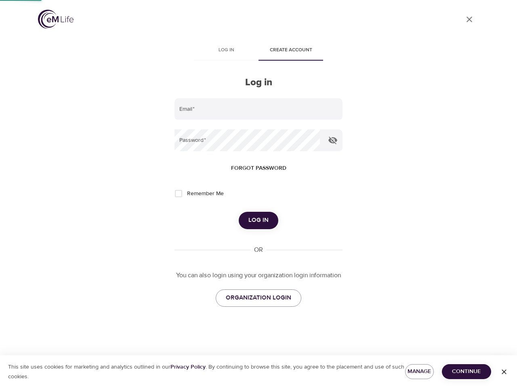  What do you see at coordinates (188, 367) in the screenshot?
I see `b: Privacy Policy` at bounding box center [188, 367].